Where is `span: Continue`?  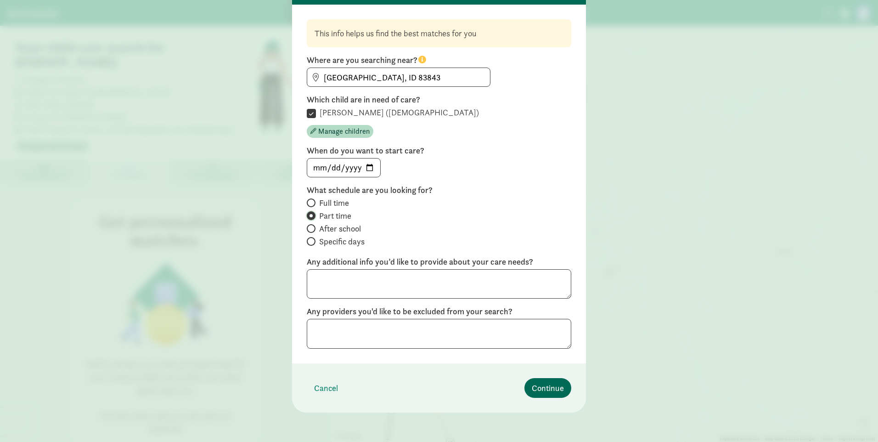 span: Continue is located at coordinates (548, 388).